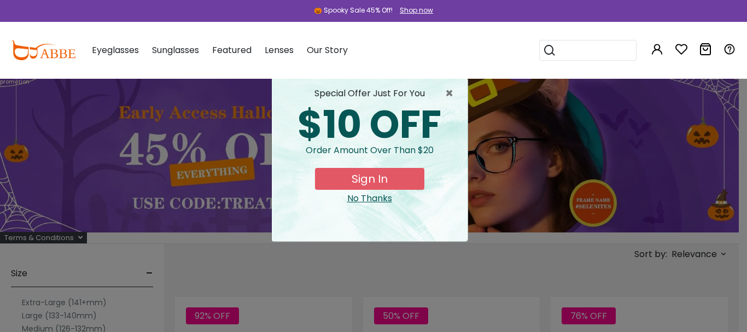  I want to click on span: Eyeglasses, so click(115, 50).